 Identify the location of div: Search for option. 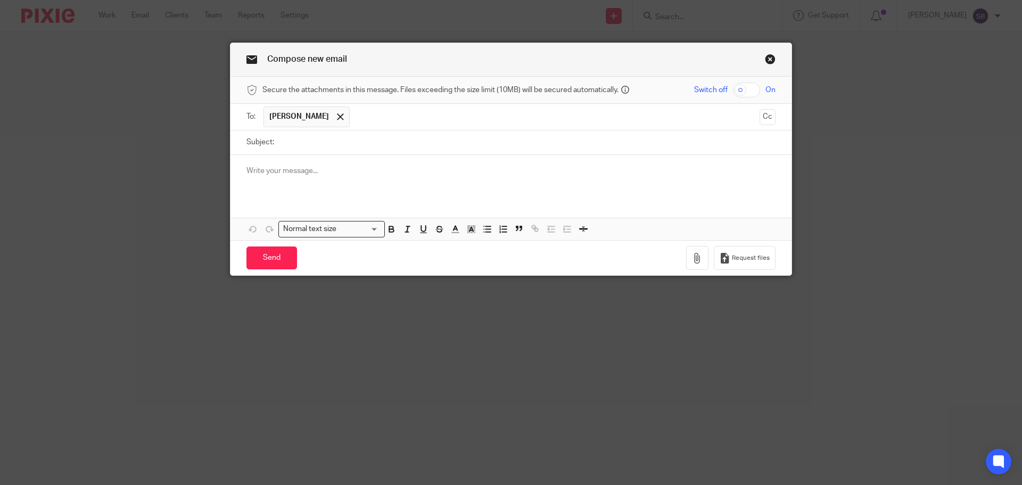
(332, 229).